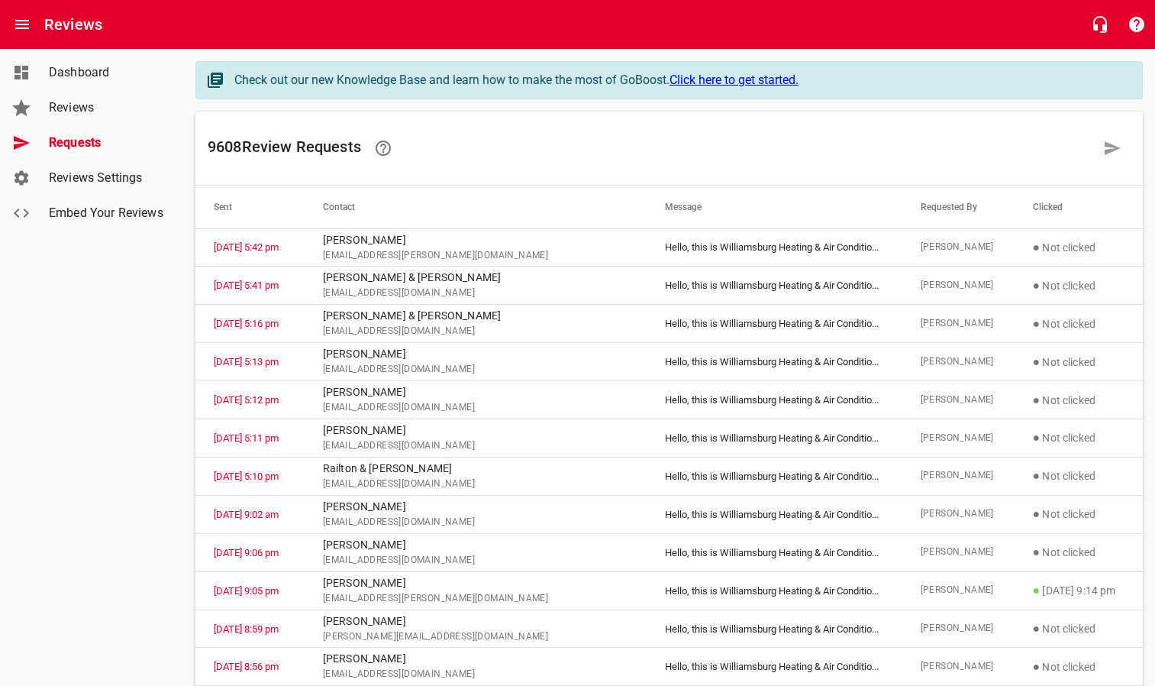  What do you see at coordinates (107, 143) in the screenshot?
I see `span: Requests` at bounding box center [107, 143].